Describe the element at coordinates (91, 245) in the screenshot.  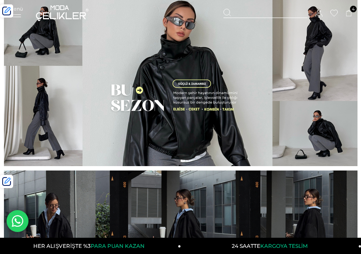
I see `a: HER ALIŞVERİŞTE %3PARA PUAN KAZAN` at that location.